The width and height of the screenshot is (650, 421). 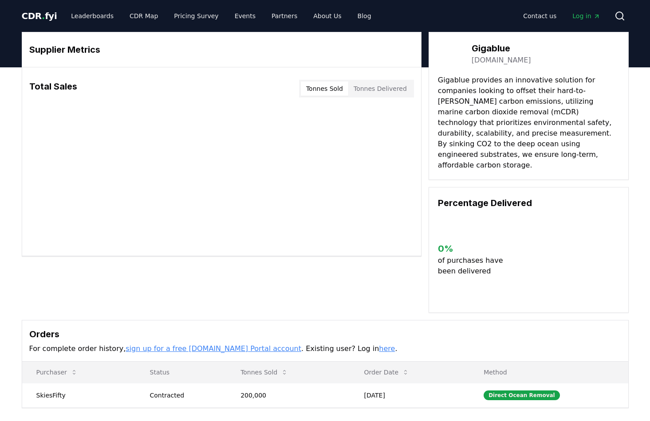 I want to click on h3: 0 %, so click(x=474, y=249).